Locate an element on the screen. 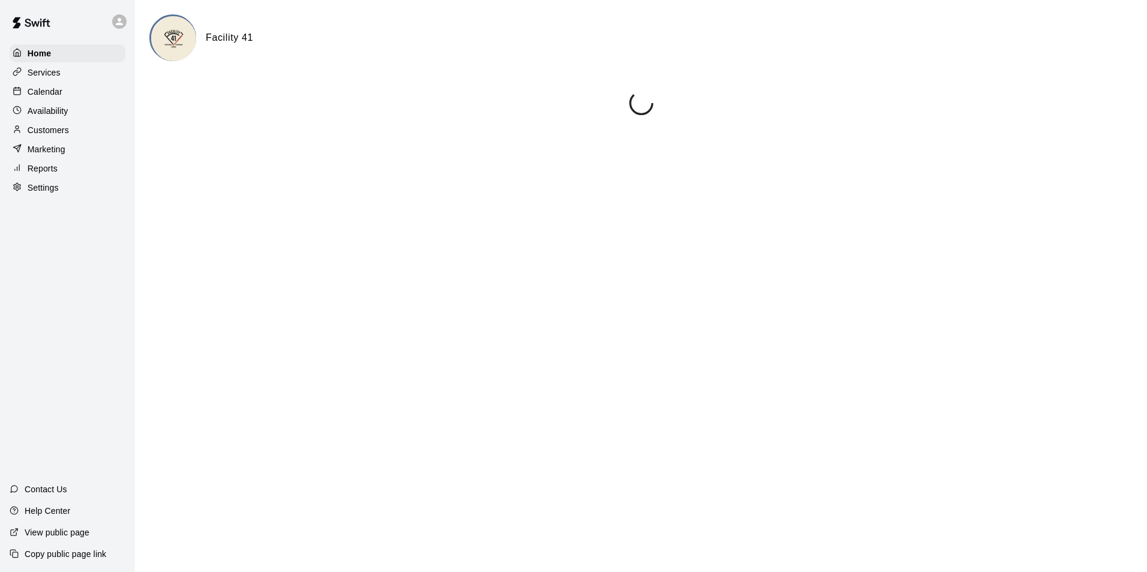  div: Services is located at coordinates (67, 73).